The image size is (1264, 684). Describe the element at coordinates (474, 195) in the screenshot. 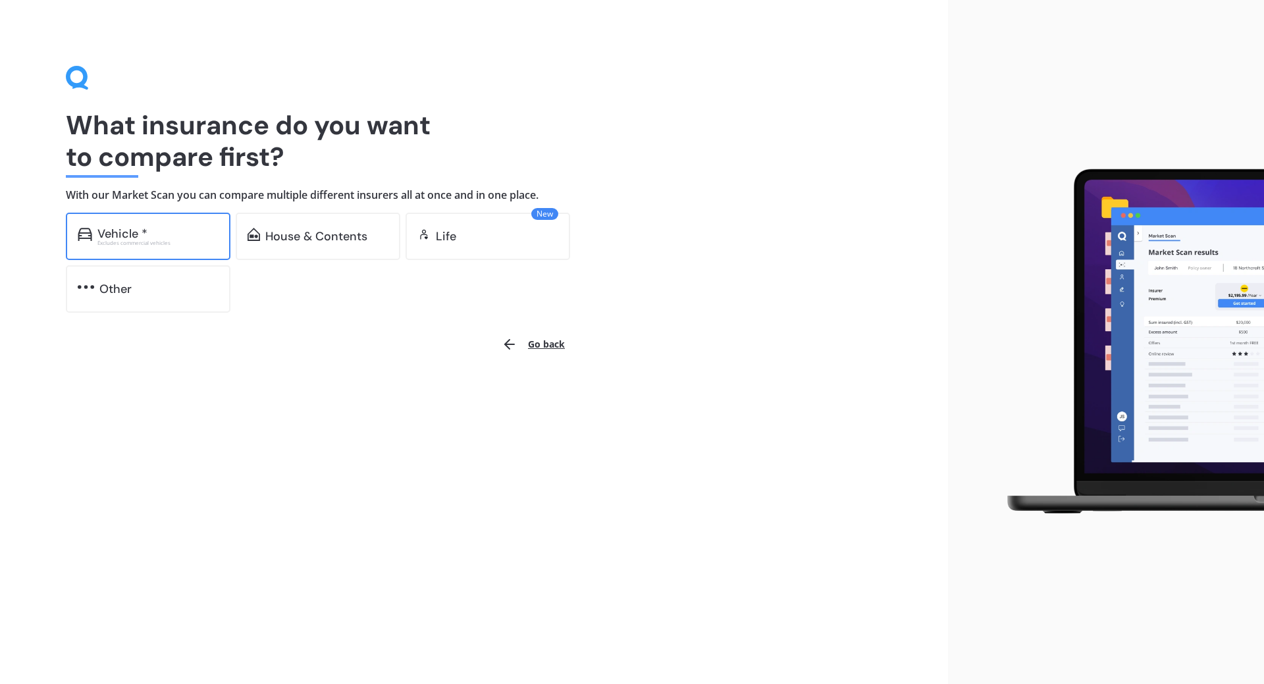

I see `h4: With our Market Scan you can compare multiple different insurers all at once and in one place.` at that location.